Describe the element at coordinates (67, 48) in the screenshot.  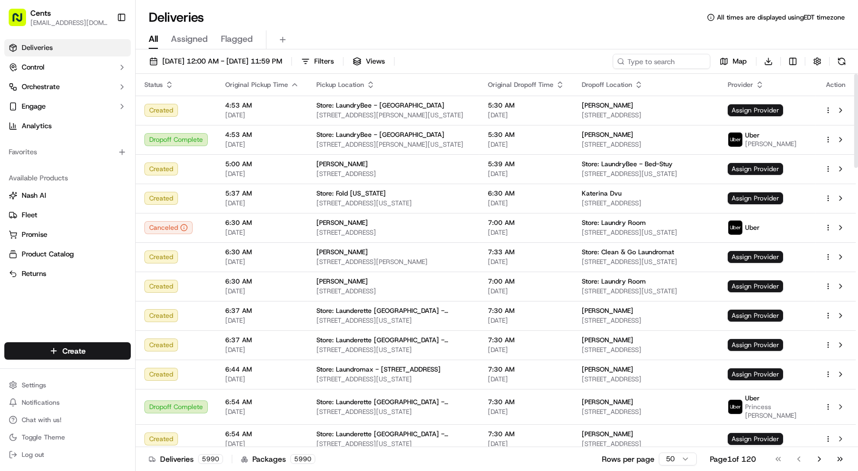
I see `a: Deliveries` at that location.